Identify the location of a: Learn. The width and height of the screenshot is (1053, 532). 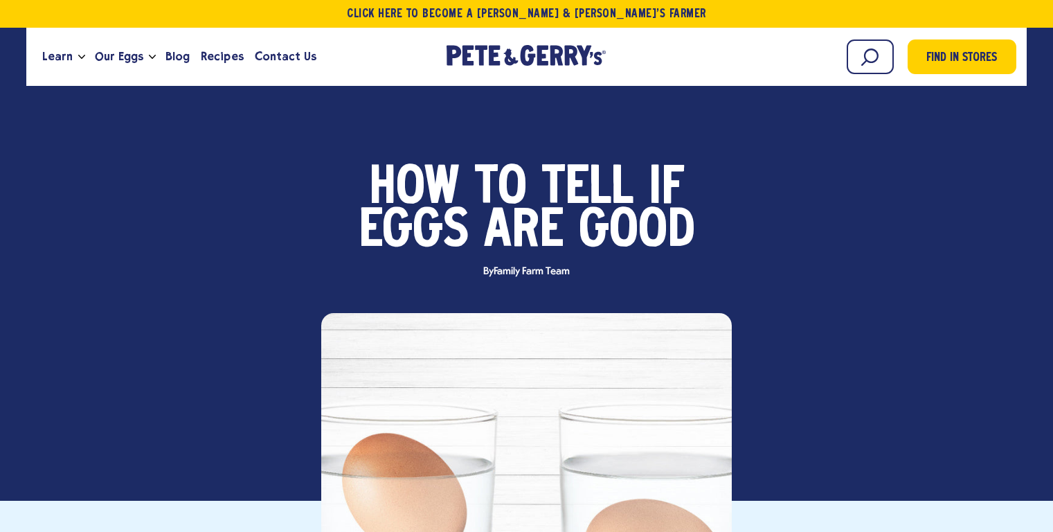
(57, 57).